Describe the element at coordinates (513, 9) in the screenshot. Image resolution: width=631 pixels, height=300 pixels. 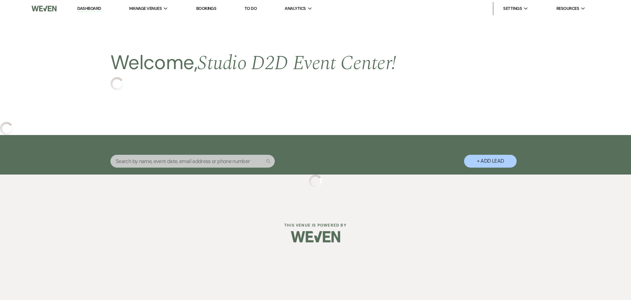
I see `span: Settings` at that location.